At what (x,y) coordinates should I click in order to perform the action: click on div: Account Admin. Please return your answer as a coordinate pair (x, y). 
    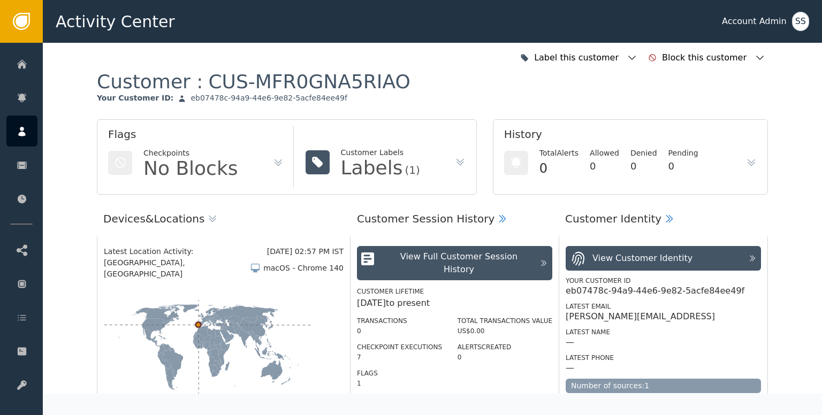
    Looking at the image, I should click on (754, 21).